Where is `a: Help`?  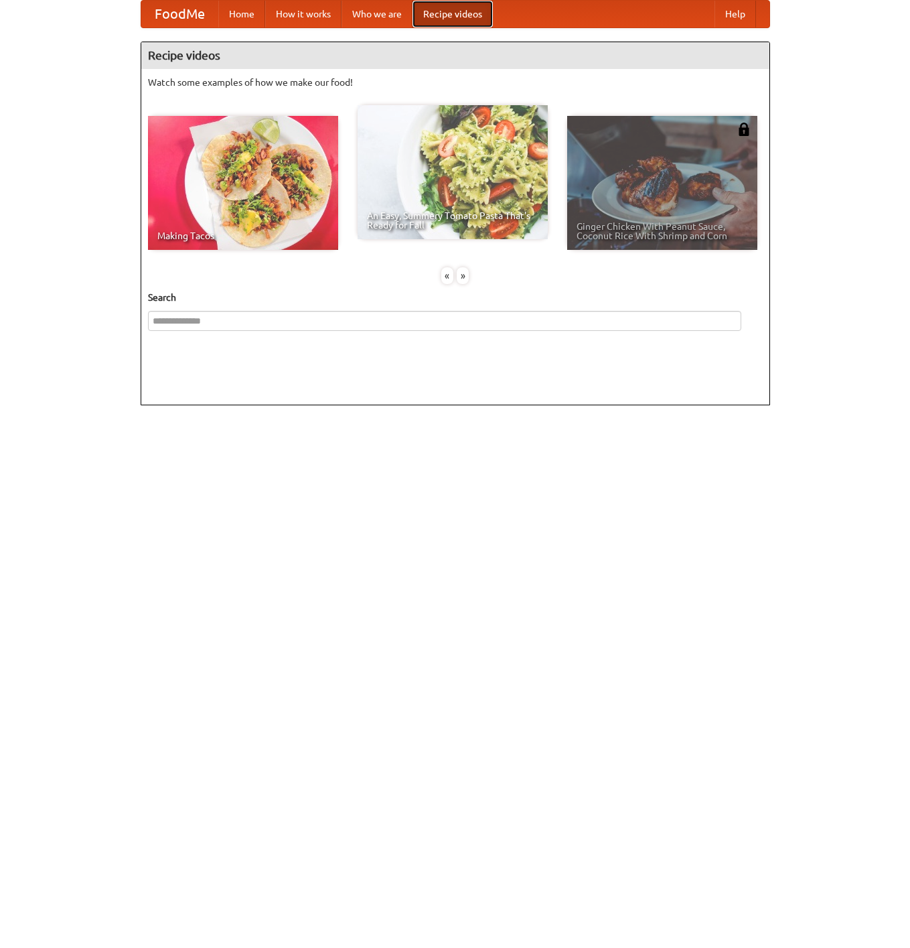 a: Help is located at coordinates (735, 14).